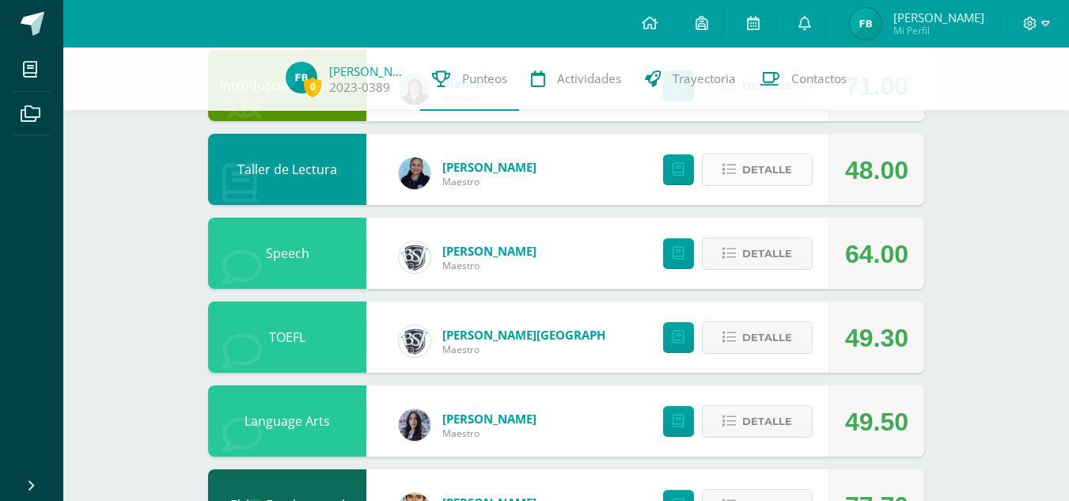 The image size is (1069, 501). I want to click on img: 9587b11a6988a136ca9b298a8eab0d3f.png, so click(415, 173).